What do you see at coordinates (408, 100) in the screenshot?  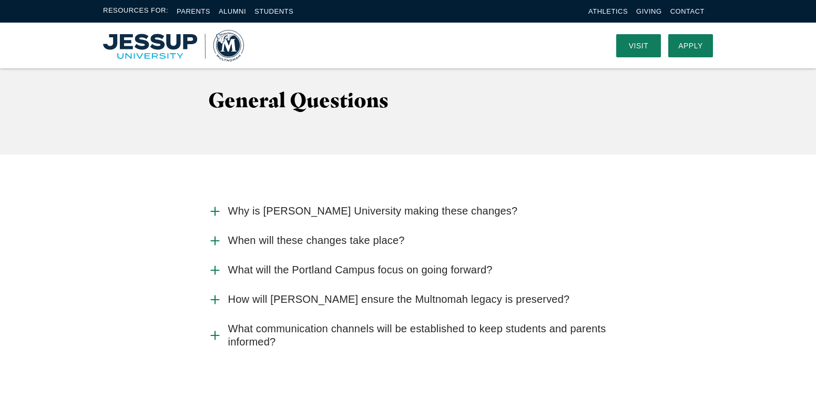 I see `h3: General Questions` at bounding box center [408, 100].